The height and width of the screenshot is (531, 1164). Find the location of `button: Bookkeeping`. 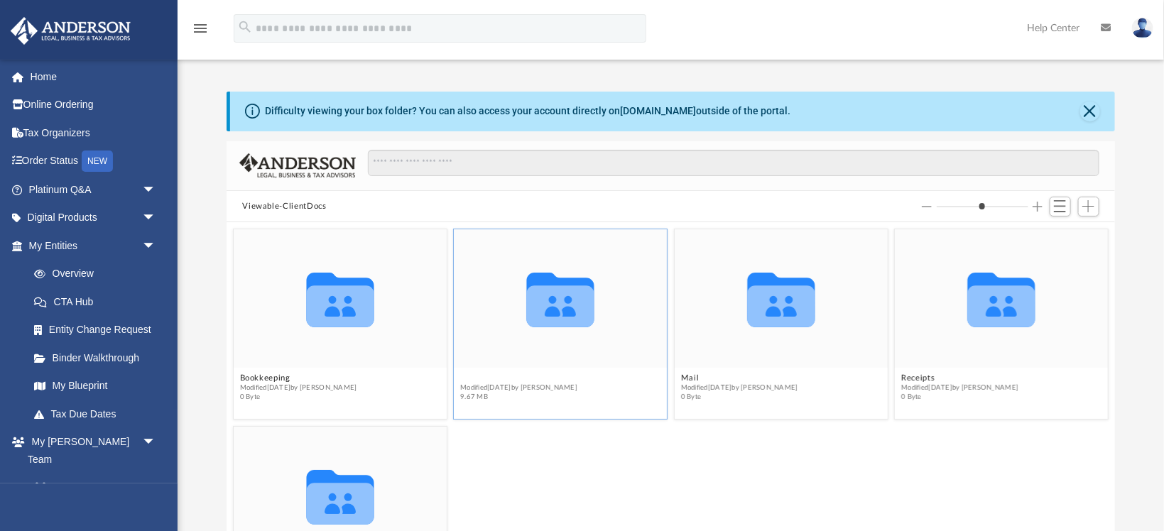

button: Bookkeeping is located at coordinates (298, 378).